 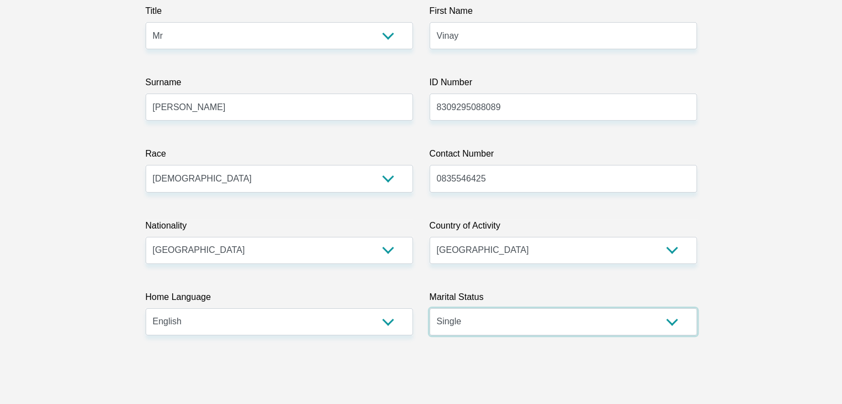 What do you see at coordinates (563, 156) in the screenshot?
I see `label: Contact Number` at bounding box center [563, 156].